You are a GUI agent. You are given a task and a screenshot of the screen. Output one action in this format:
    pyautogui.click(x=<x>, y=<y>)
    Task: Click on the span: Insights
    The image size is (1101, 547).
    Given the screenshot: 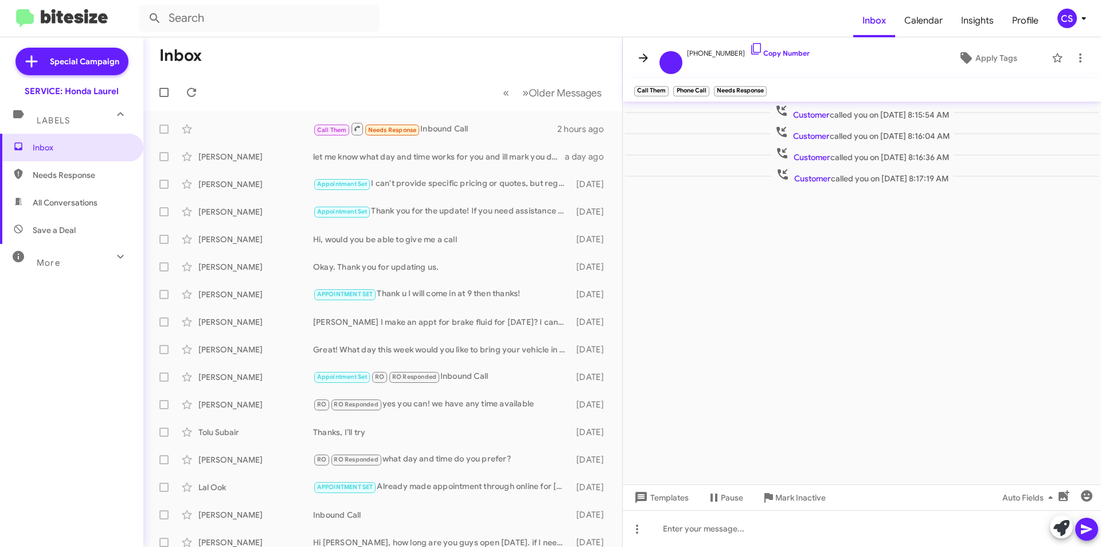 What is the action you would take?
    pyautogui.click(x=977, y=21)
    